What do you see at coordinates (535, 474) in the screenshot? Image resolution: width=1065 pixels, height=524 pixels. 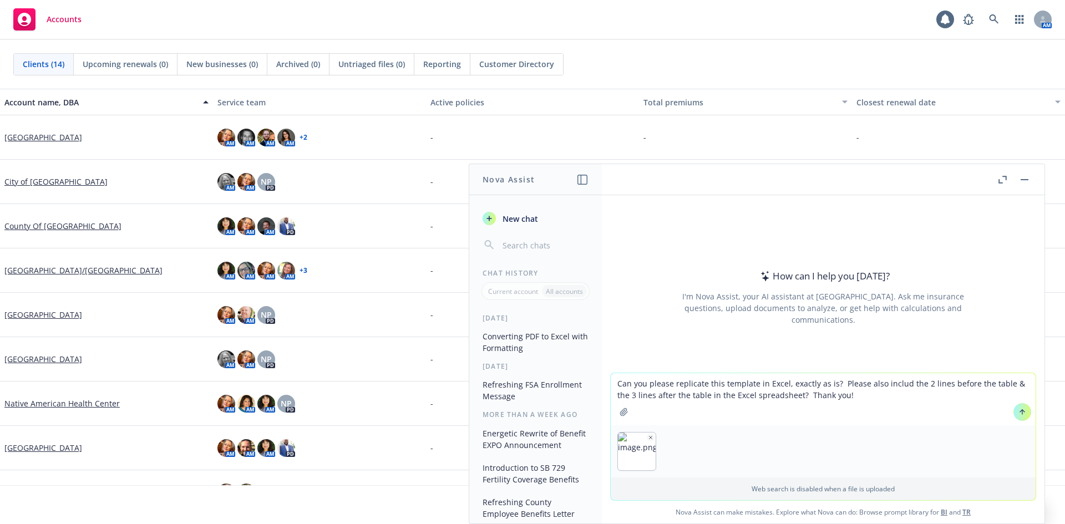 I see `button: Introduction to SB 729 Fertility Coverage Benefits` at bounding box center [535, 474].